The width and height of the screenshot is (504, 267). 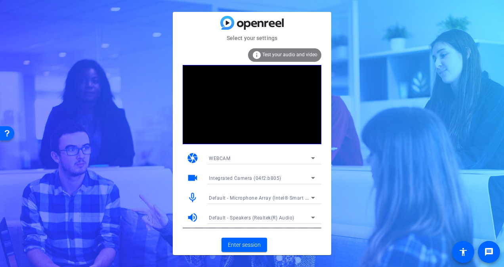 What do you see at coordinates (244, 245) in the screenshot?
I see `button: Enter session` at bounding box center [244, 245].